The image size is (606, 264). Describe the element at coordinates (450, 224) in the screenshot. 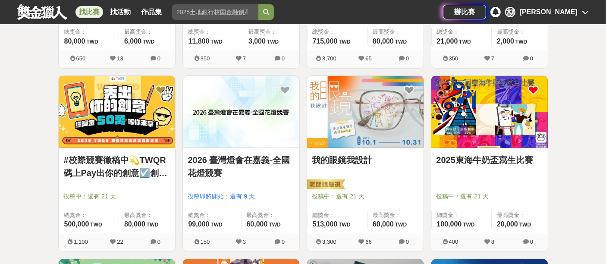

I see `span: 100,000` at that location.